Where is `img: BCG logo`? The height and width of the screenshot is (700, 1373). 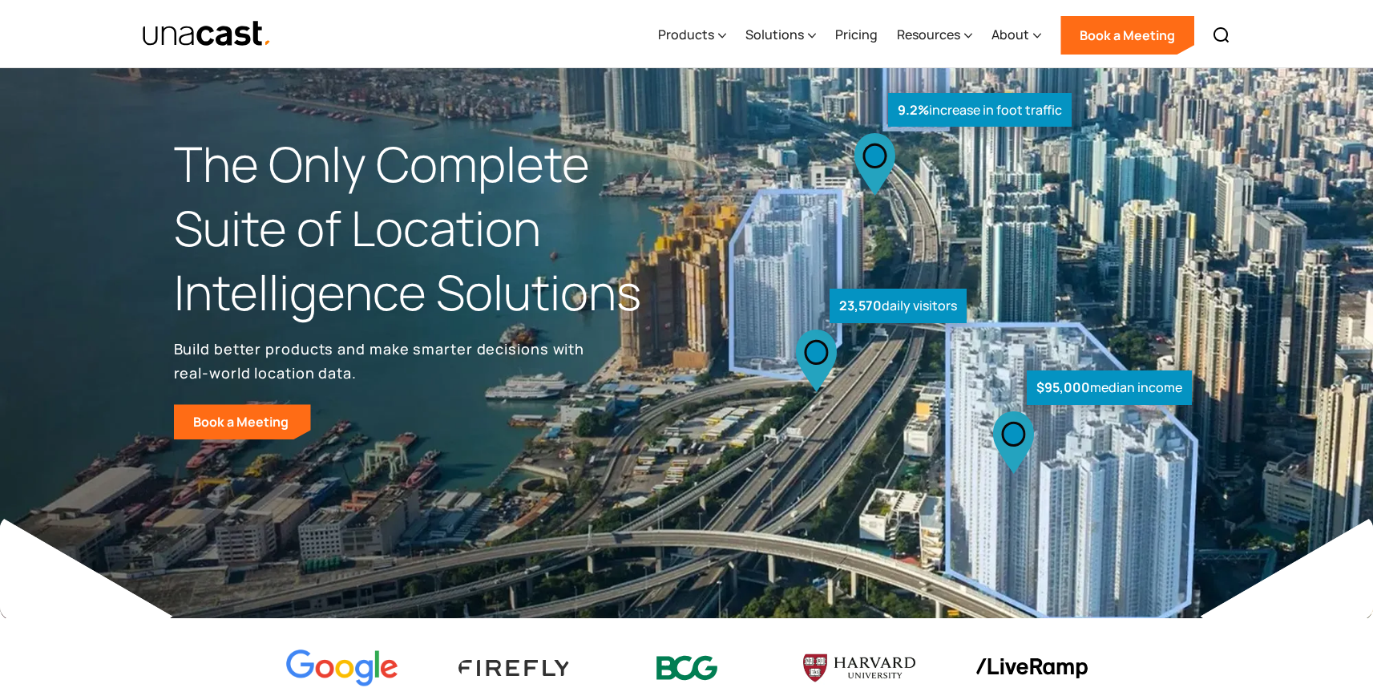
img: BCG logo is located at coordinates (687, 668).